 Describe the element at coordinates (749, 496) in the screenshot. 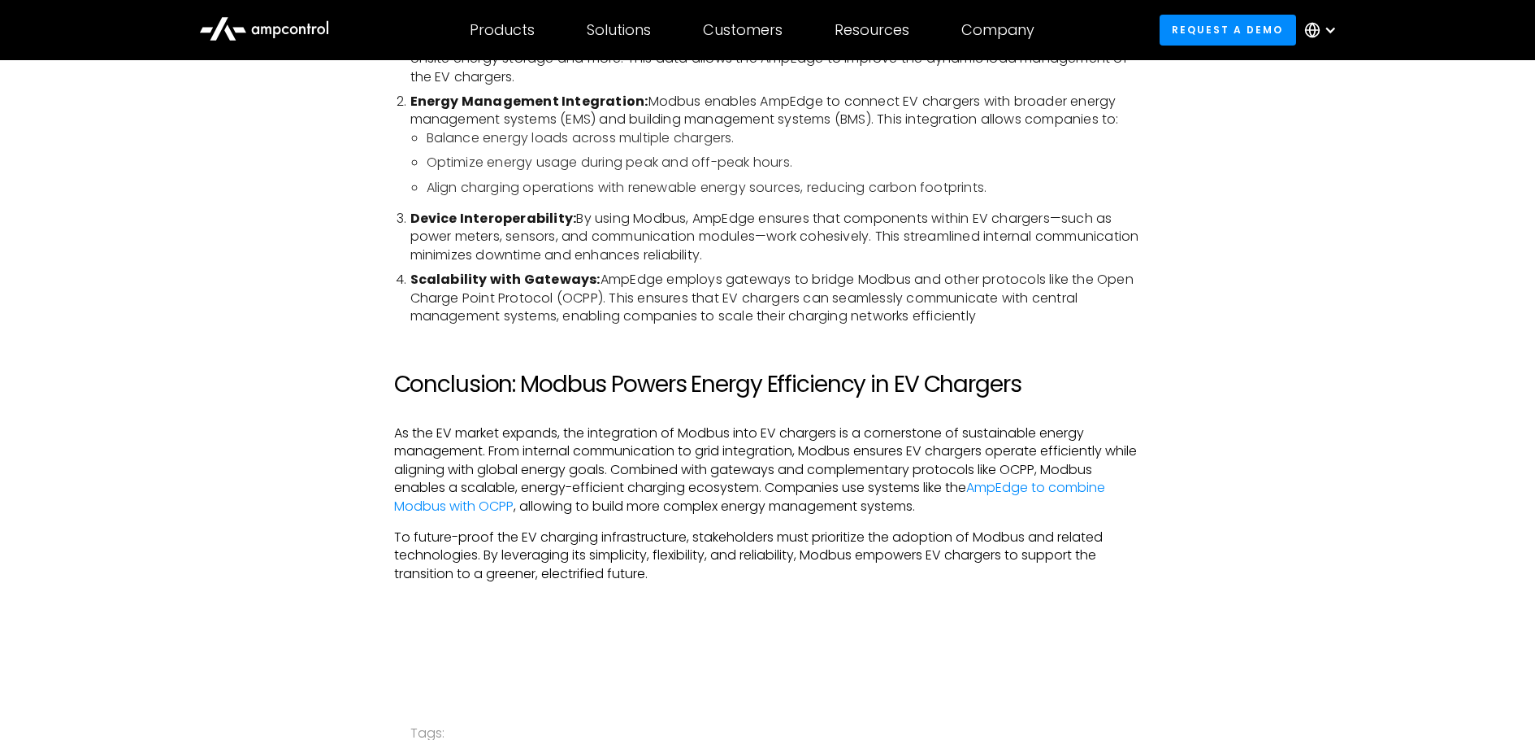

I see `a: AmpEdge to combine Modbus with OCPP` at that location.